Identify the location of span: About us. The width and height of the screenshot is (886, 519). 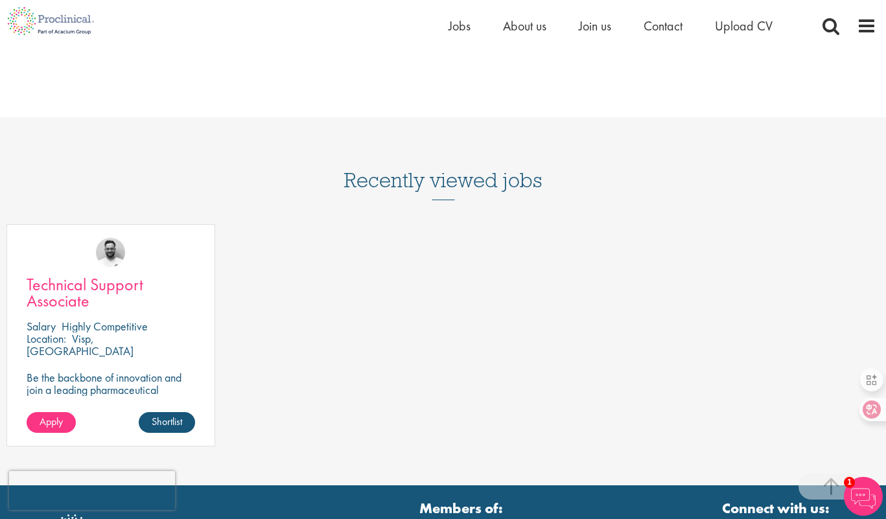
(524, 26).